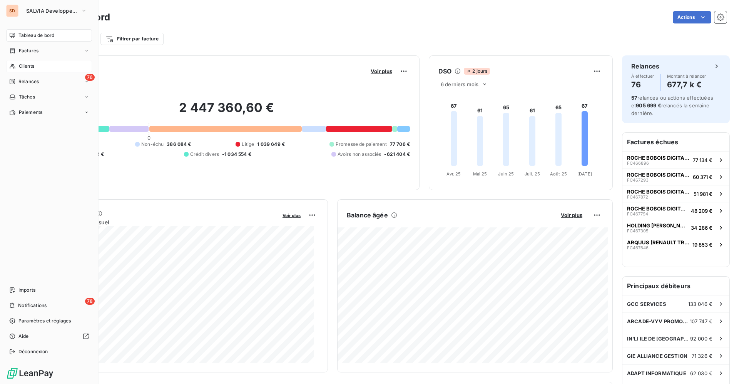 Image resolution: width=739 pixels, height=384 pixels. Describe the element at coordinates (36, 35) in the screenshot. I see `span: Tableau de bord` at that location.